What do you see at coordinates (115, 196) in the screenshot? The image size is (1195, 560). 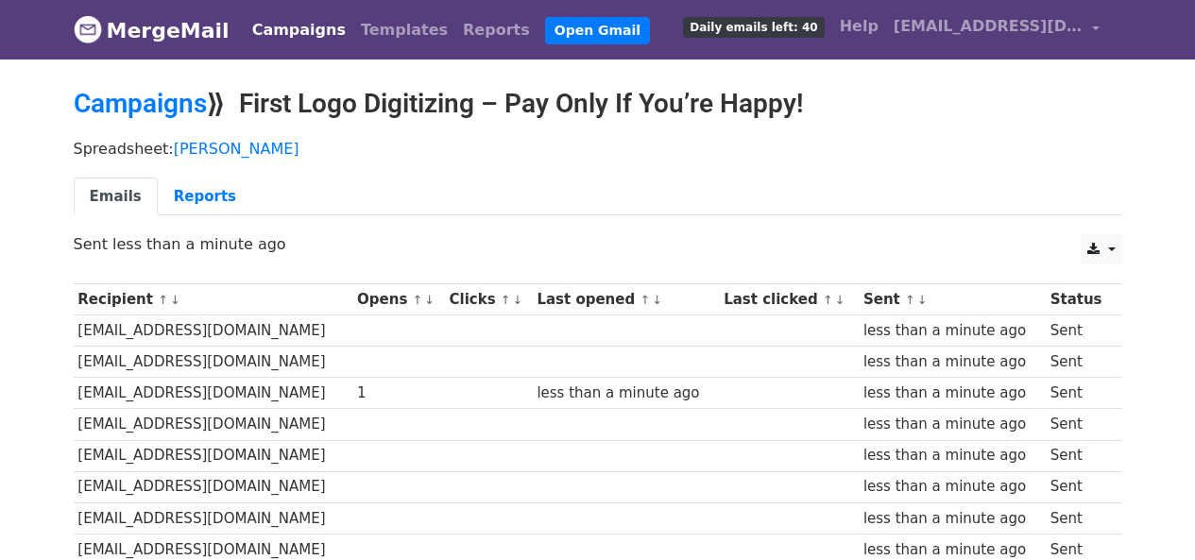 I see `a: Emails` at bounding box center [115, 196].